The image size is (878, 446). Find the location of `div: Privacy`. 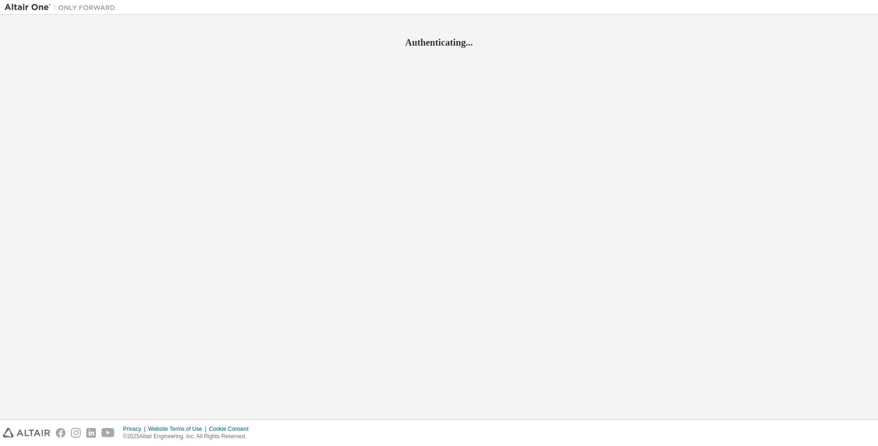

div: Privacy is located at coordinates (136, 429).